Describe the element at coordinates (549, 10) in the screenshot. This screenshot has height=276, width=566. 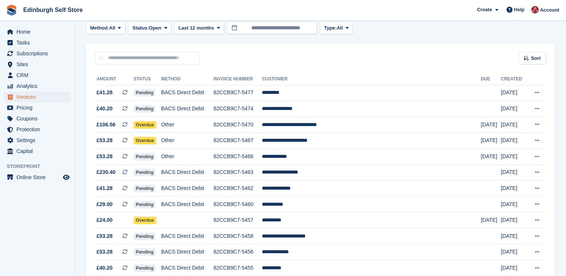
I see `span: Account` at that location.